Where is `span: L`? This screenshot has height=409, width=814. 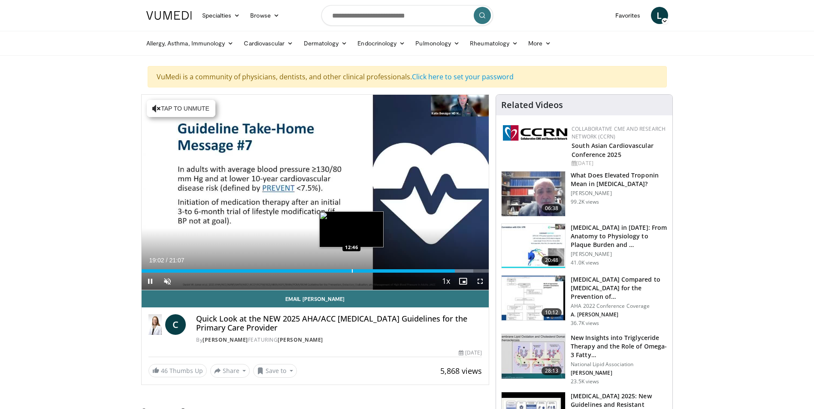 span: L is located at coordinates (659, 15).